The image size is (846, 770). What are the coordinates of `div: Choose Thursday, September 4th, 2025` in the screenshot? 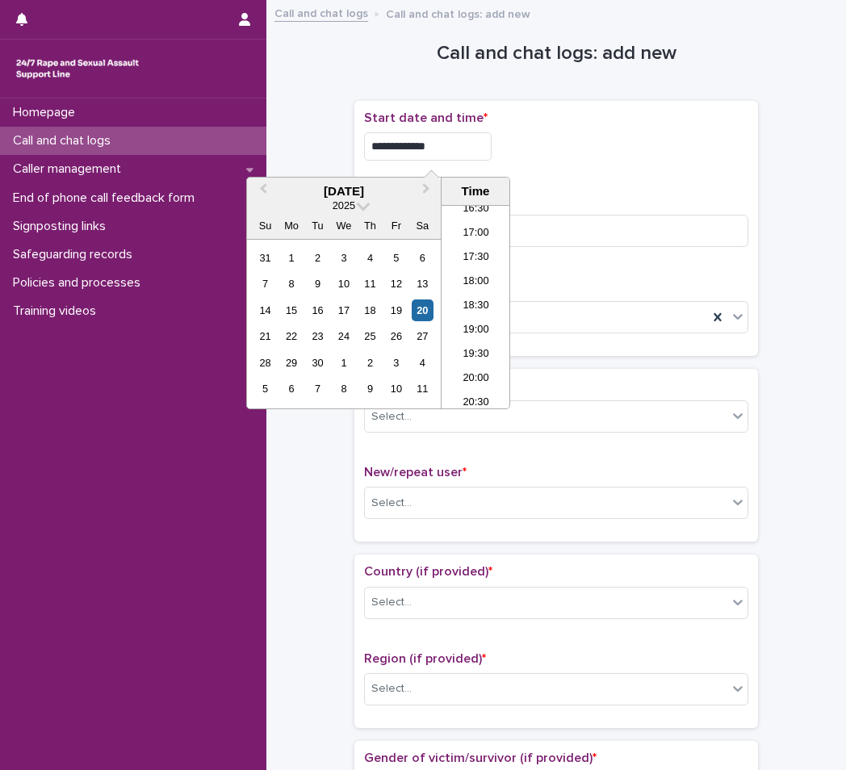 It's located at (370, 257).